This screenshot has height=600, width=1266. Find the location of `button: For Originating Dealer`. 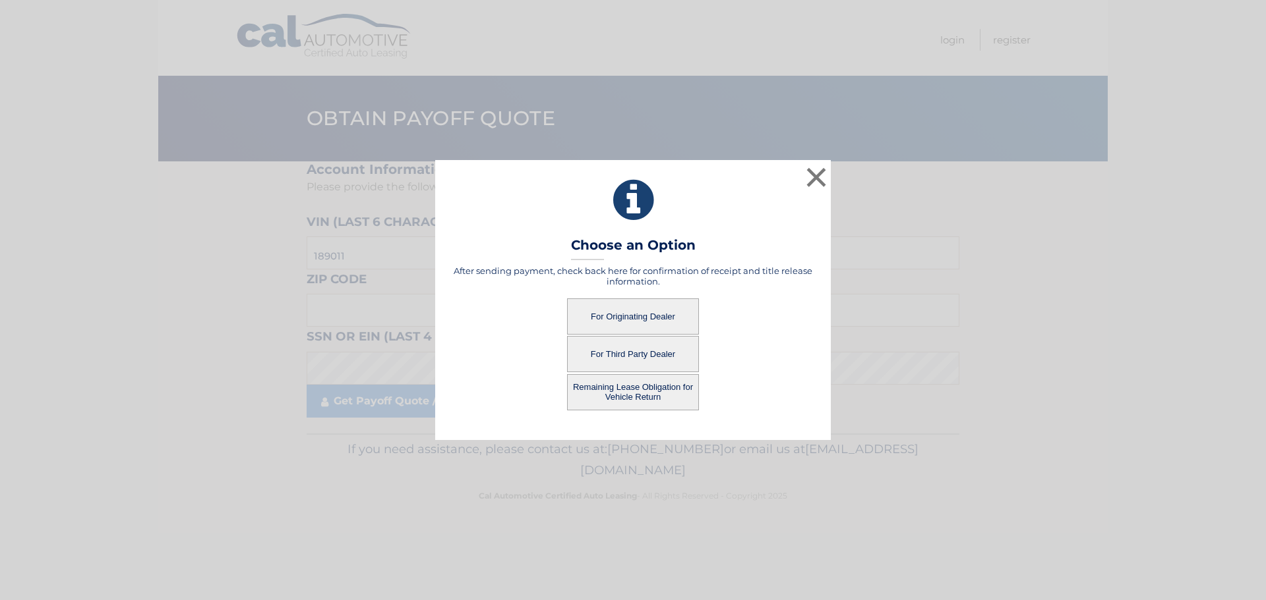

button: For Originating Dealer is located at coordinates (633, 316).